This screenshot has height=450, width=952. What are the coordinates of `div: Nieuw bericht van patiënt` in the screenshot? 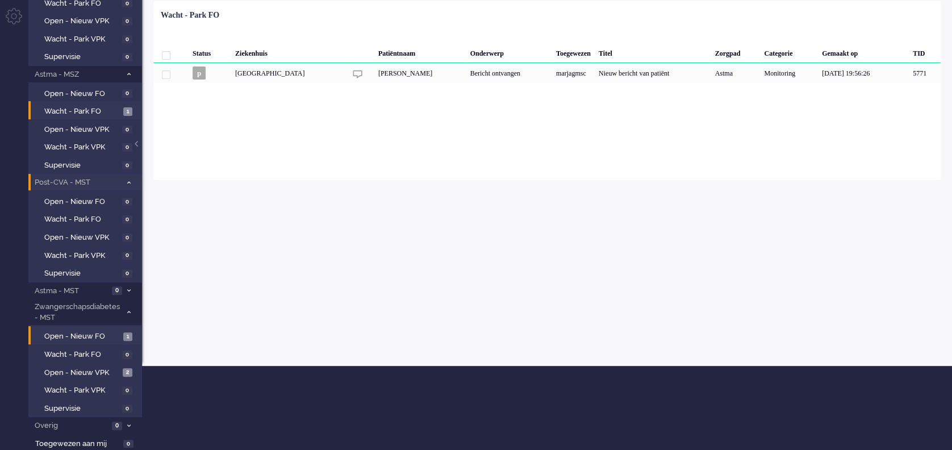 It's located at (653, 73).